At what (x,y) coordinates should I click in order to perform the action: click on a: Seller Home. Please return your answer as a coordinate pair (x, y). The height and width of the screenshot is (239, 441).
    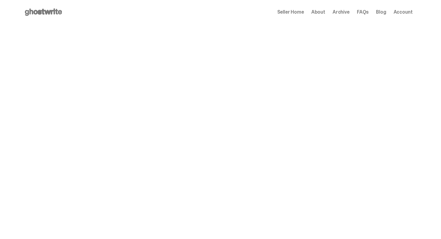
    Looking at the image, I should click on (290, 12).